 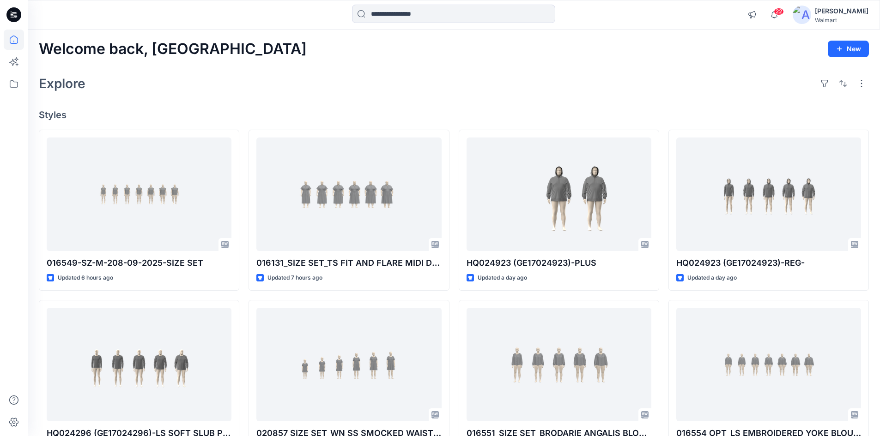 What do you see at coordinates (559, 263) in the screenshot?
I see `p: HQ024923 (GE17024923)-PLUS` at bounding box center [559, 263].